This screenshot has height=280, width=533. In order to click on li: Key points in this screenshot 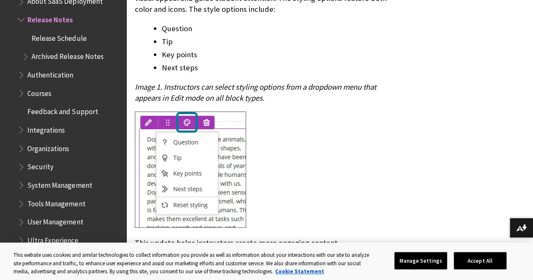, I will do `click(281, 55)`.